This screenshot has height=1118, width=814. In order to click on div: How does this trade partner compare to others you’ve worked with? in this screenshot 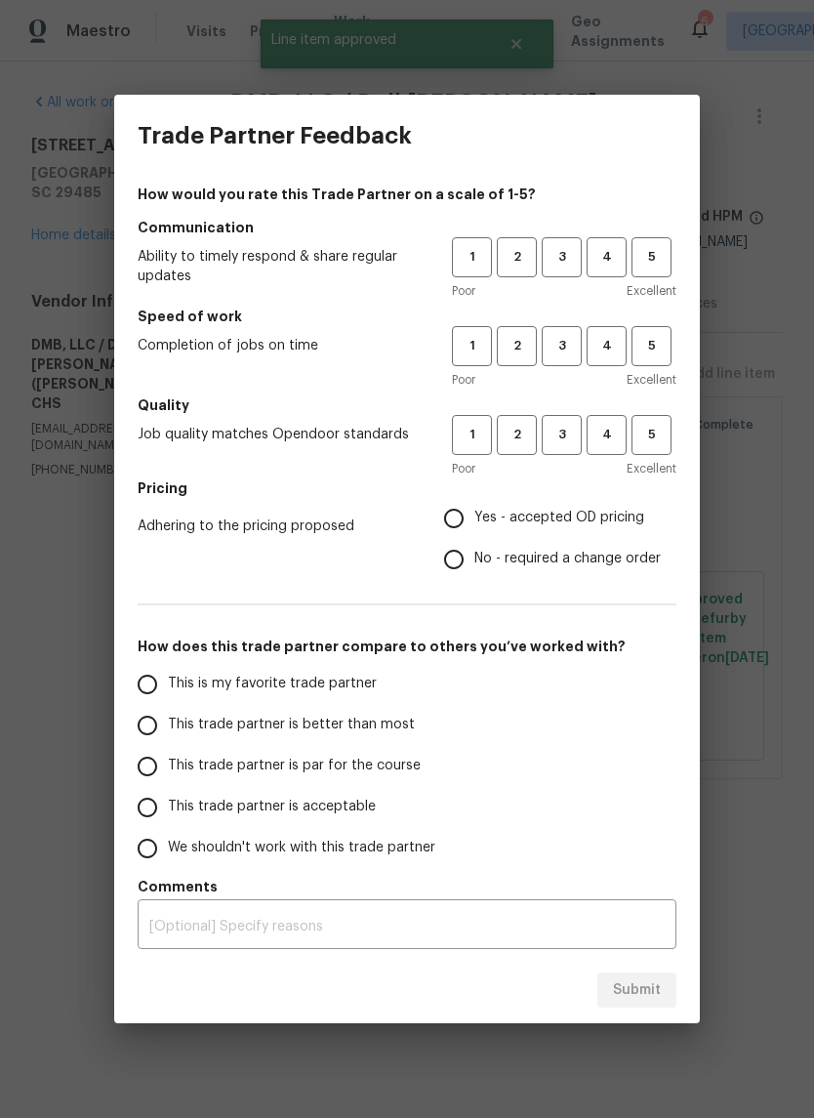, I will do `click(407, 766)`.